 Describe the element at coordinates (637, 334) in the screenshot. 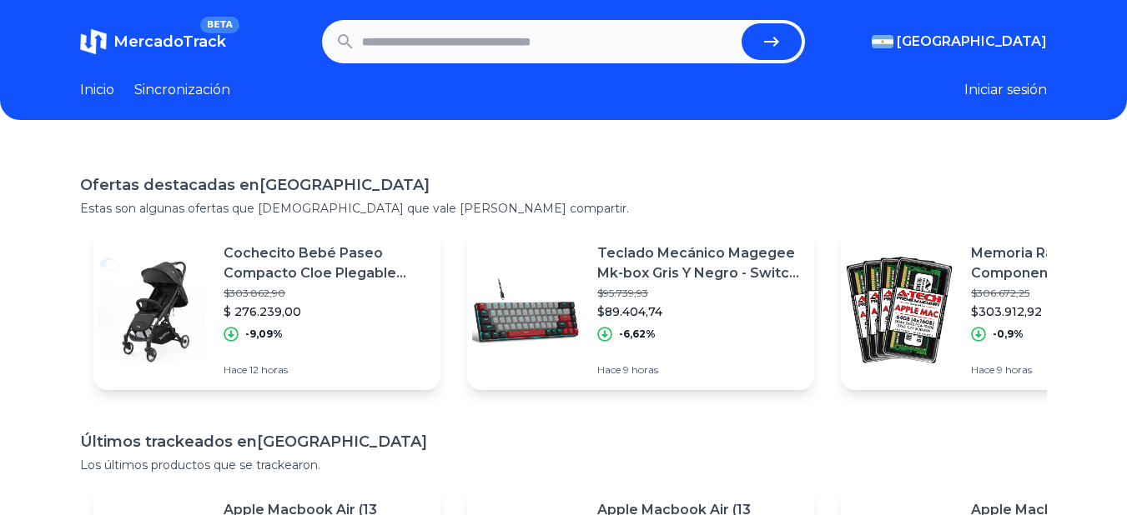

I see `font: -6,62%` at that location.